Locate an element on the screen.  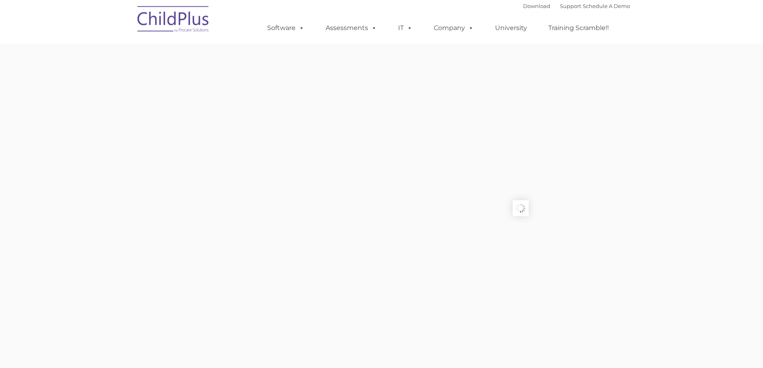
a: Company is located at coordinates (454, 28).